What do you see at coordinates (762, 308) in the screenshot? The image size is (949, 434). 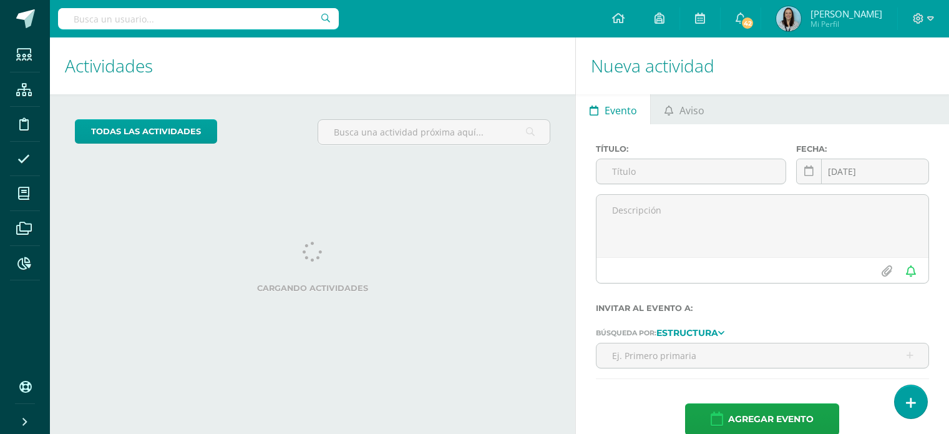 I see `label: Invitar al evento a:` at bounding box center [762, 308].